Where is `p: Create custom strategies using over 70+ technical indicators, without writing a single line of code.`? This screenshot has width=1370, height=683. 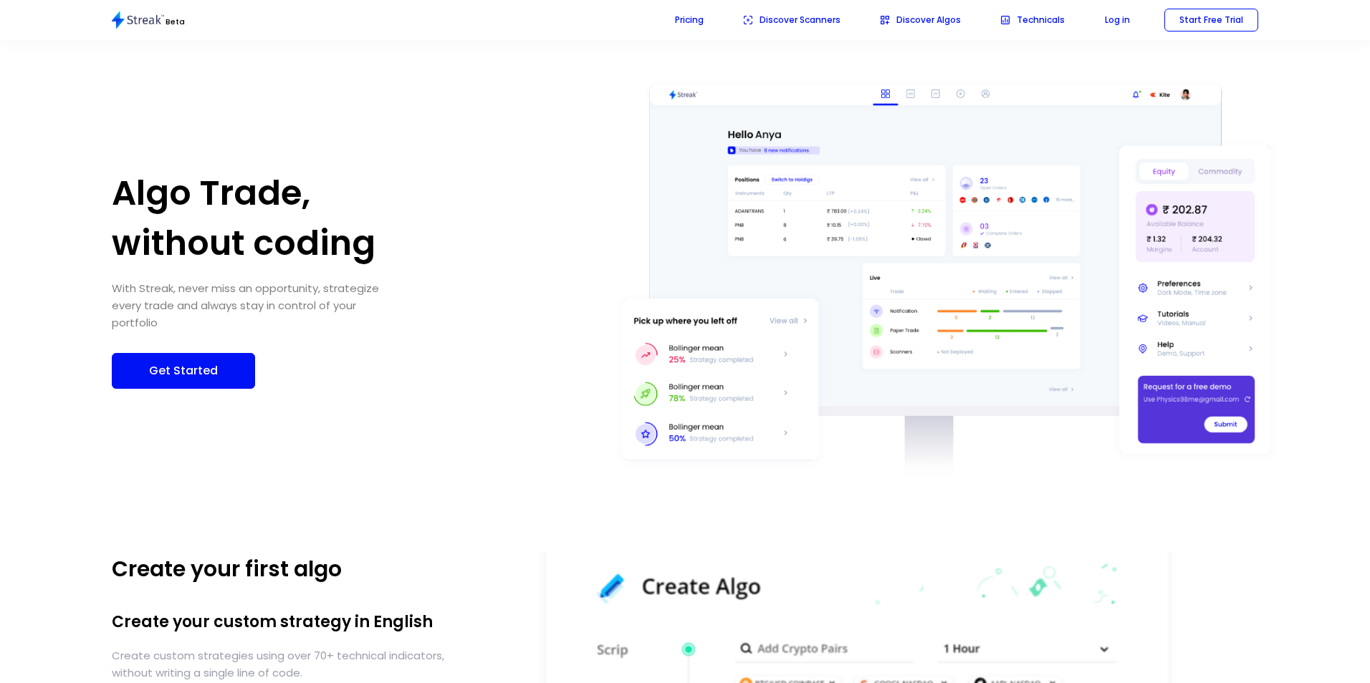
p: Create custom strategies using over 70+ technical indicators, without writing a single line of code. is located at coordinates (284, 665).